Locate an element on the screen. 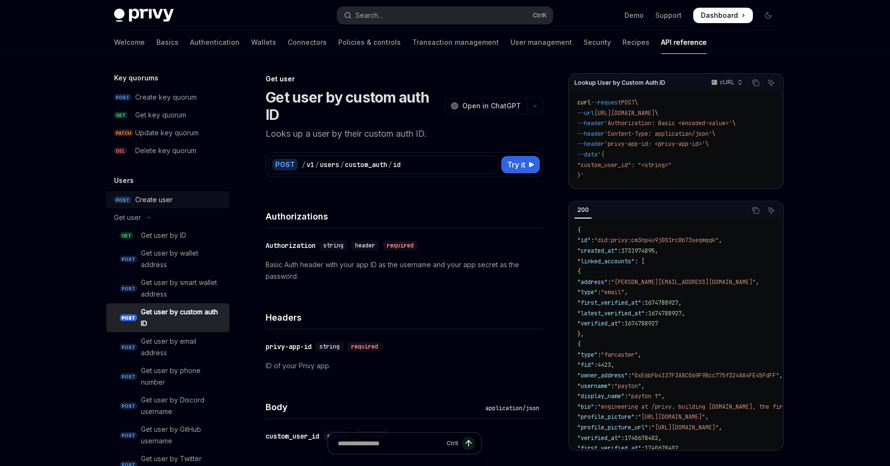 This screenshot has height=466, width=890. p: cURL is located at coordinates (727, 82).